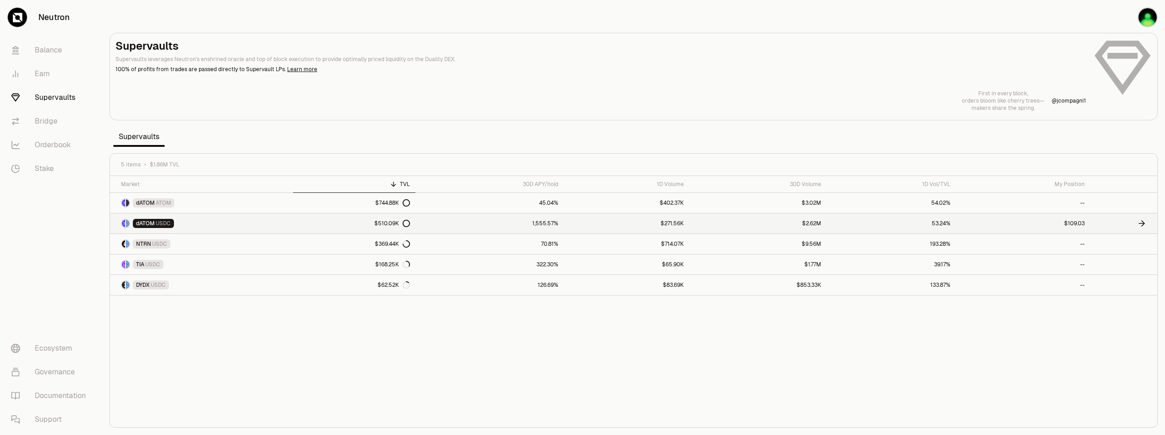 This screenshot has height=435, width=1165. What do you see at coordinates (123, 285) in the screenshot?
I see `img: DYDX Logo` at bounding box center [123, 285].